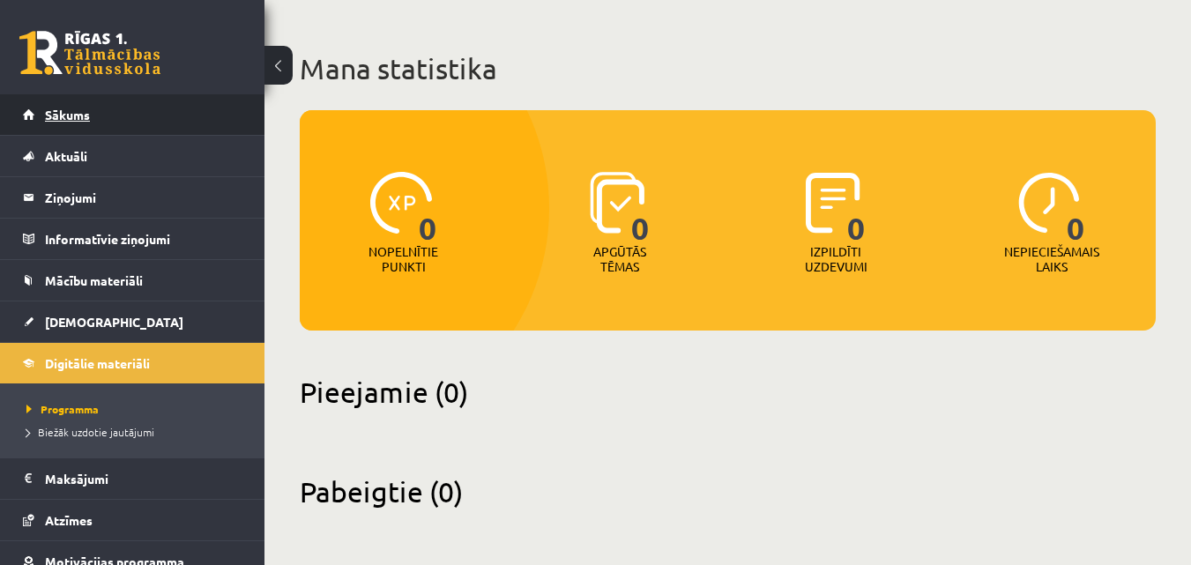 This screenshot has height=565, width=1191. Describe the element at coordinates (132, 198) in the screenshot. I see `a: Ziņojumi` at that location.